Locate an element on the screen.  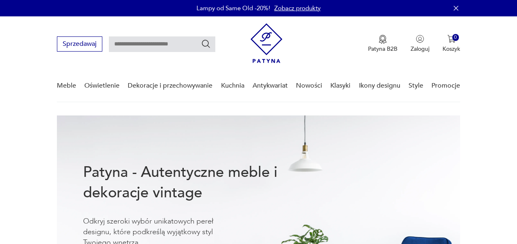
div: 0 is located at coordinates (455, 37).